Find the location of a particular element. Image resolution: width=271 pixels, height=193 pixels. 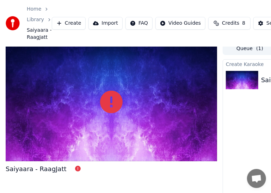

a: Library is located at coordinates (35, 20).